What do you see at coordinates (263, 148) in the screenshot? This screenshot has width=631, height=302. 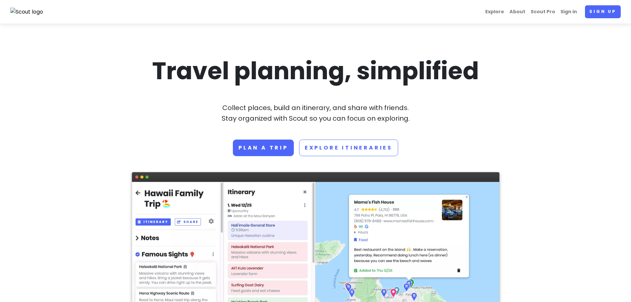 I see `a: Plan a trip` at bounding box center [263, 148].